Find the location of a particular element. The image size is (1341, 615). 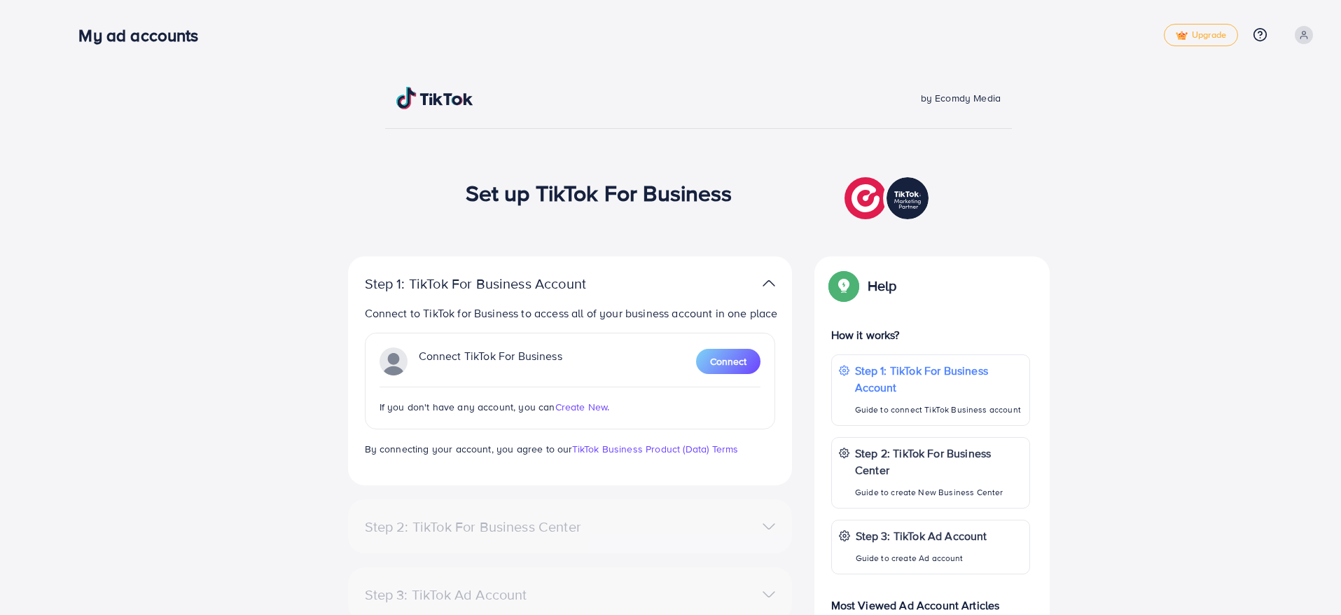

h1: Set up TikTok For Business is located at coordinates (599, 193).